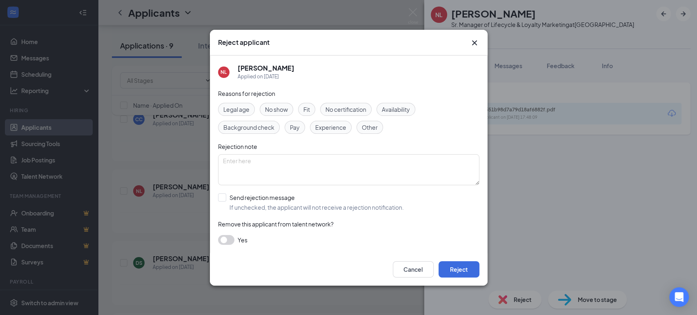  What do you see at coordinates (396, 109) in the screenshot?
I see `span: Availability` at bounding box center [396, 109].